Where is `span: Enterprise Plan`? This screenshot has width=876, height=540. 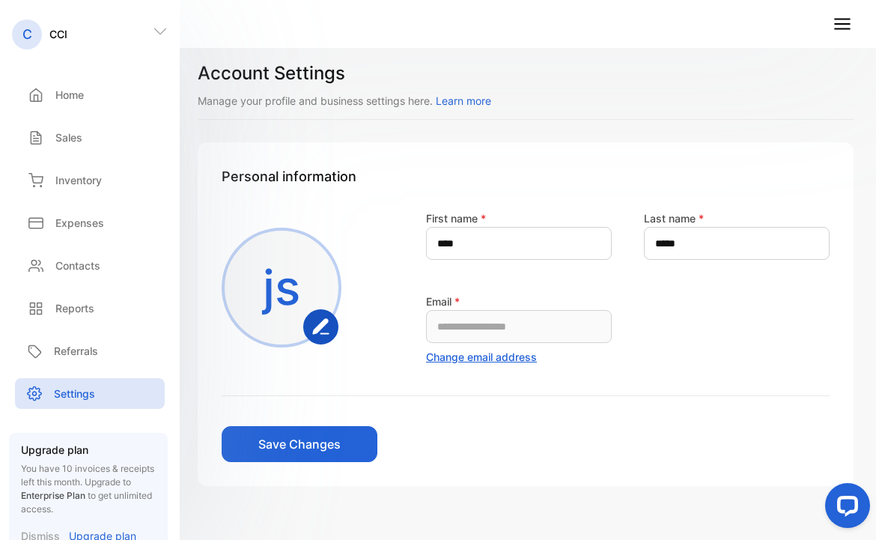
span: Enterprise Plan is located at coordinates (53, 495).